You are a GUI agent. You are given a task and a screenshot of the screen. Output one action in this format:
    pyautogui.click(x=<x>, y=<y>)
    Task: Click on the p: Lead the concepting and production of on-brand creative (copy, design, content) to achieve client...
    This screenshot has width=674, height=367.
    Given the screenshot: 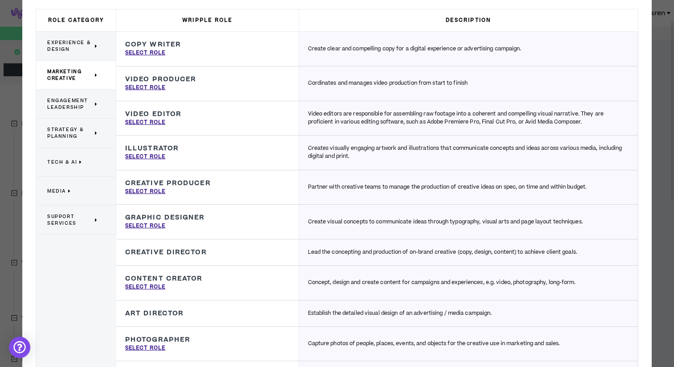 What is the action you would take?
    pyautogui.click(x=443, y=252)
    